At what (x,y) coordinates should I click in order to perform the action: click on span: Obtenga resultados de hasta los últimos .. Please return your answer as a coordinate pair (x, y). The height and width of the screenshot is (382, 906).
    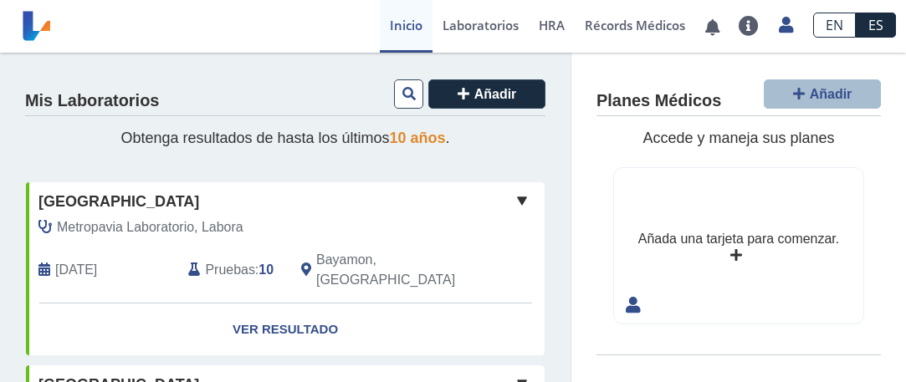
    Looking at the image, I should click on (284, 138).